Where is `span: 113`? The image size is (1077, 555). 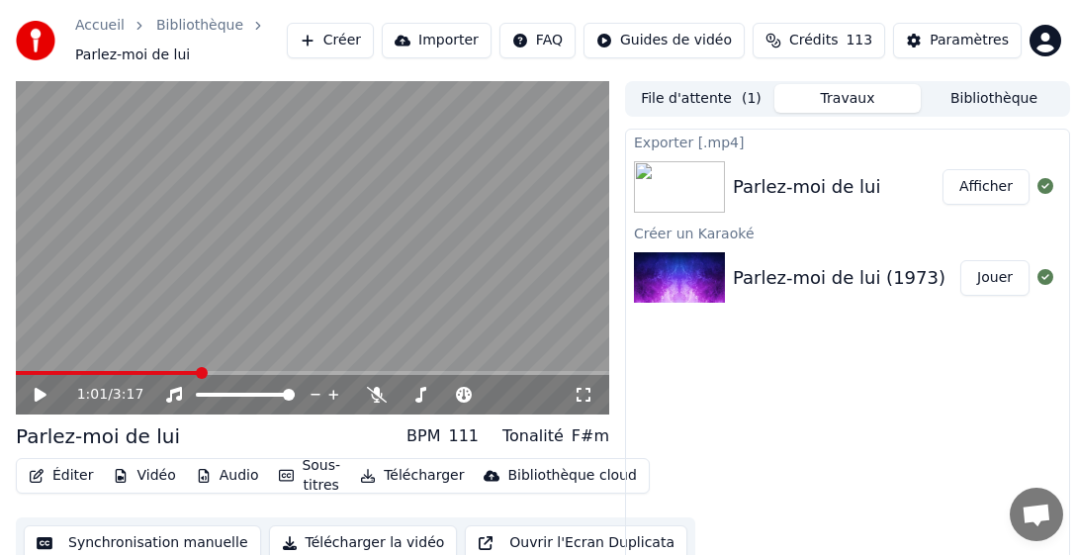
span: 113 is located at coordinates (858, 41).